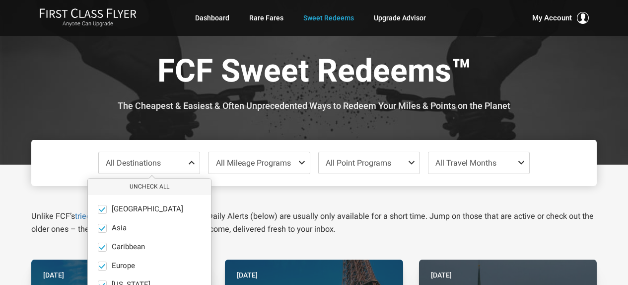 This screenshot has height=285, width=628. What do you see at coordinates (123, 266) in the screenshot?
I see `span: Europe` at bounding box center [123, 266].